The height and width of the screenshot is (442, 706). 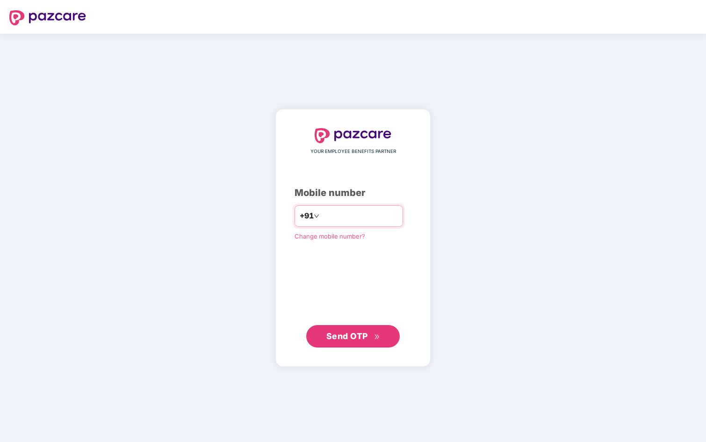 What do you see at coordinates (377, 337) in the screenshot?
I see `span: double-right` at bounding box center [377, 337].